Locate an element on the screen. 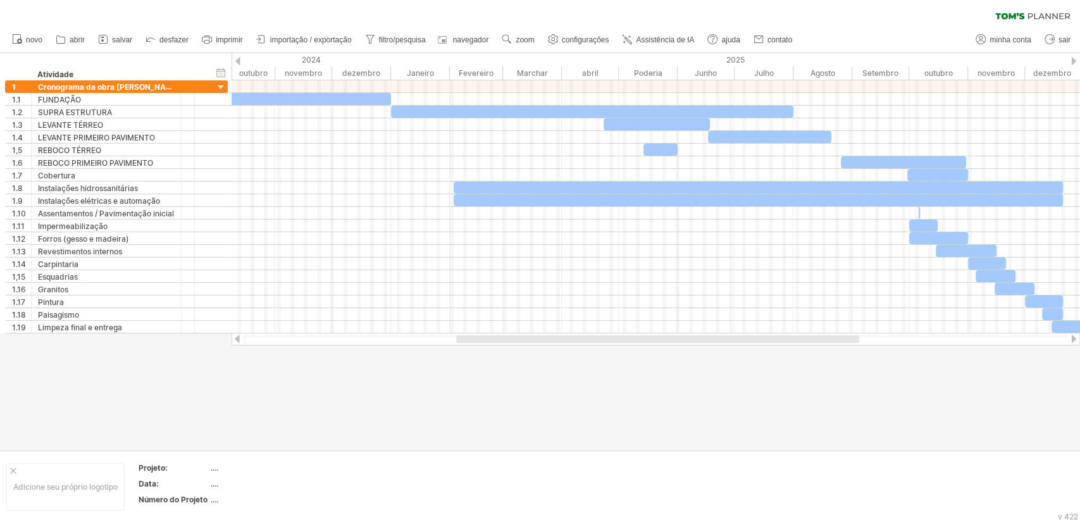  div: Outubro de 2024 is located at coordinates (245, 73).